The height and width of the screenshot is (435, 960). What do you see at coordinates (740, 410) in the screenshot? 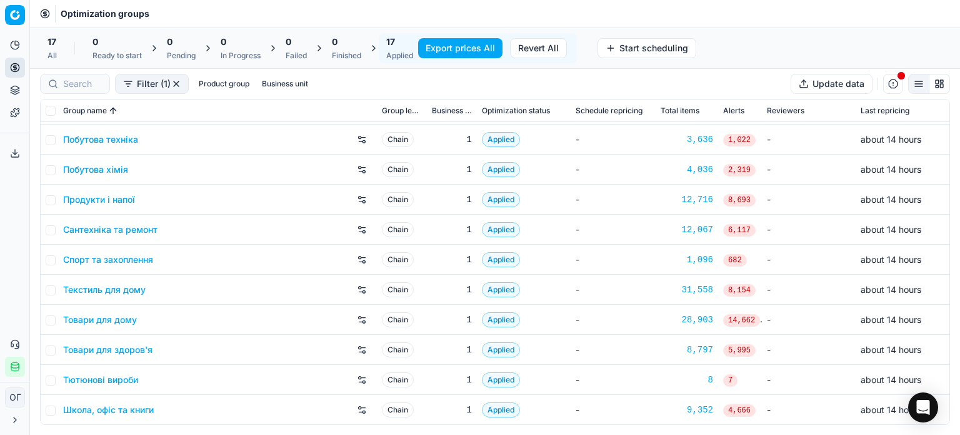
I see `span: 4,666` at bounding box center [740, 410].